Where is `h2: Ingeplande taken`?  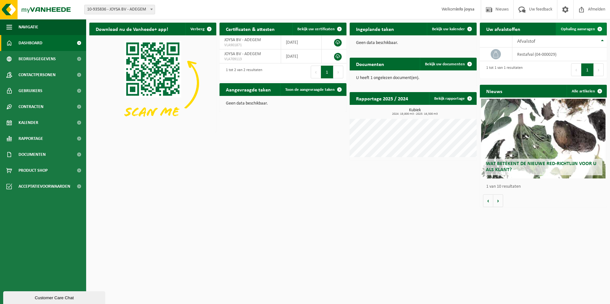 h2: Ingeplande taken is located at coordinates (375, 29).